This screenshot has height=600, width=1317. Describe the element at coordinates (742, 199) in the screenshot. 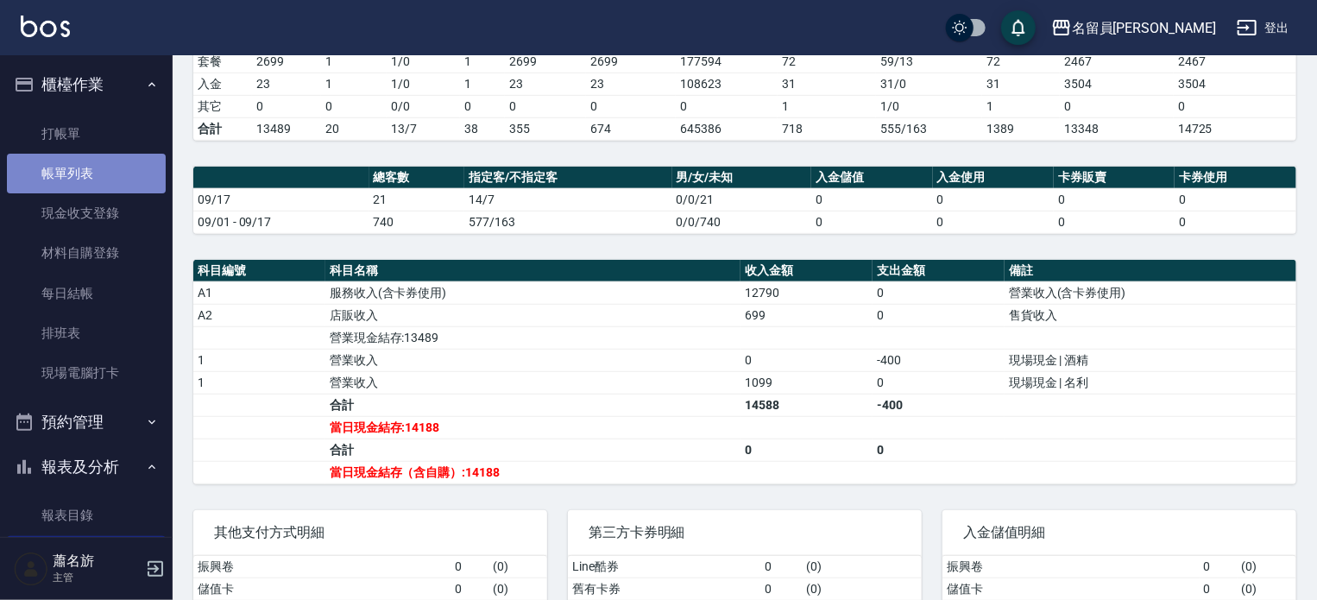

I see `td: 0/0/21` at that location.